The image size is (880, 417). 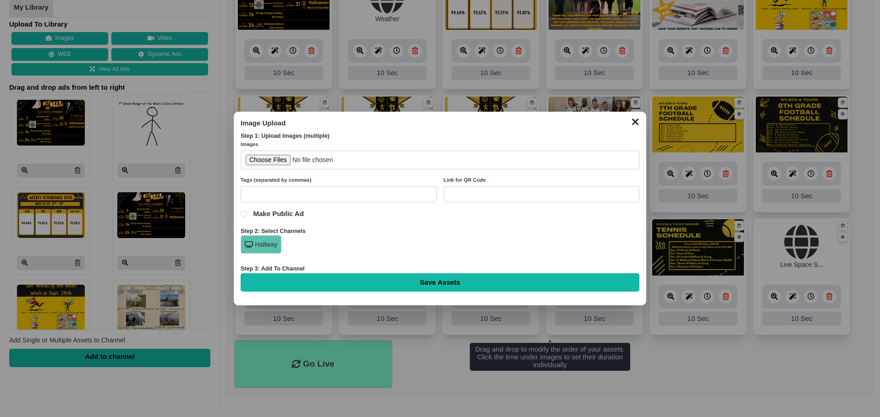 I want to click on label: Images, so click(x=440, y=145).